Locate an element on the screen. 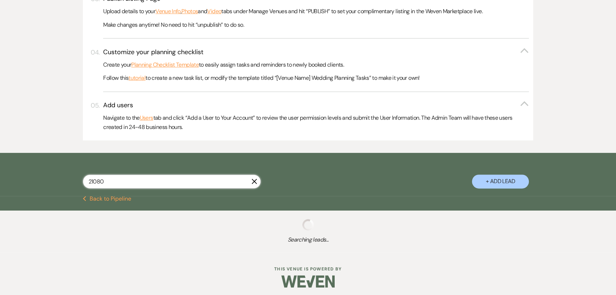 The height and width of the screenshot is (295, 616). h3: Add users is located at coordinates (118, 105).